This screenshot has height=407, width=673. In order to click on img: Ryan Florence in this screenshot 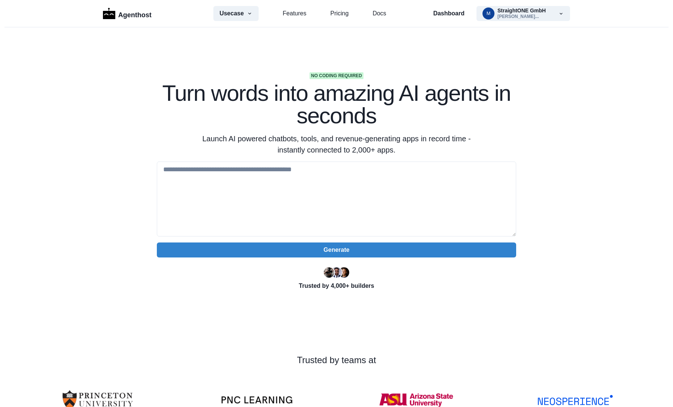, I will do `click(329, 272)`.